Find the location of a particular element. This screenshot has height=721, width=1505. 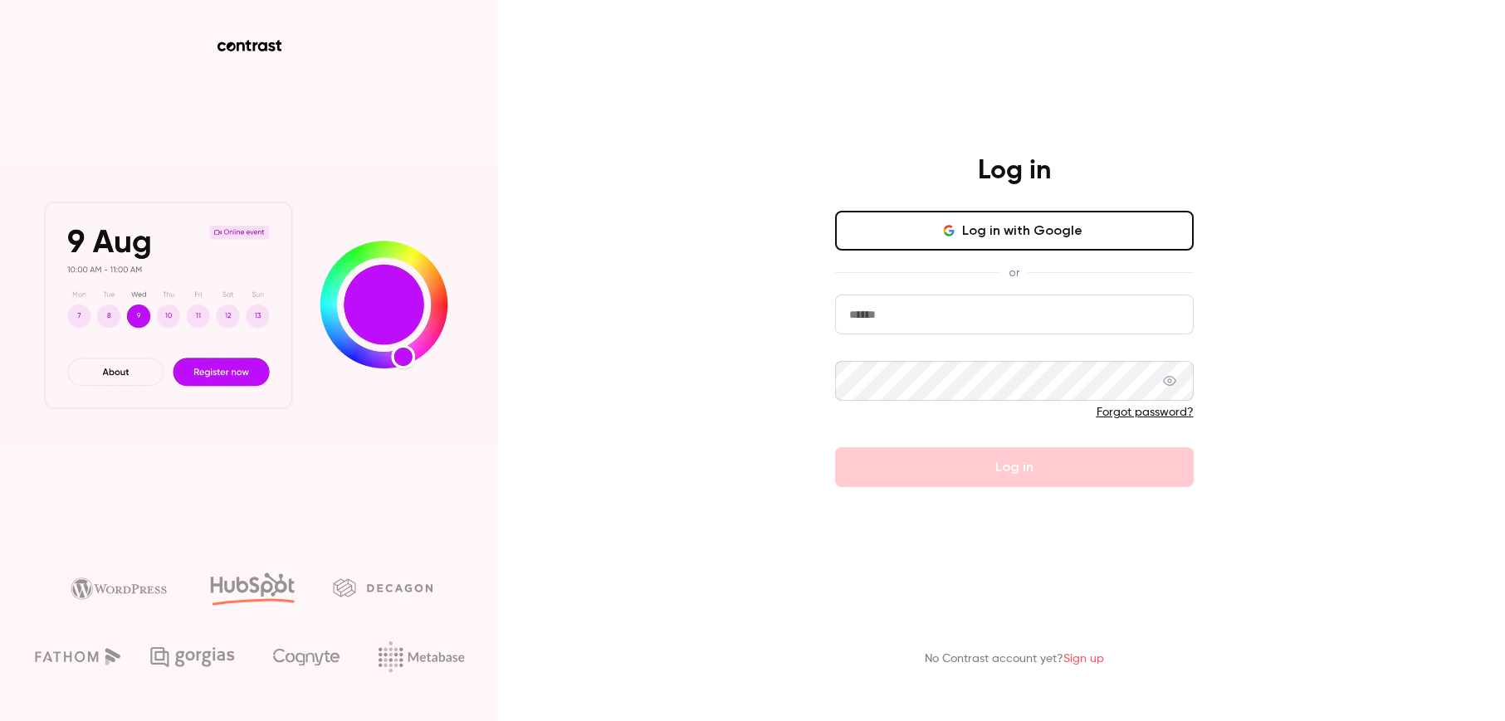

span: or is located at coordinates (1014, 272).